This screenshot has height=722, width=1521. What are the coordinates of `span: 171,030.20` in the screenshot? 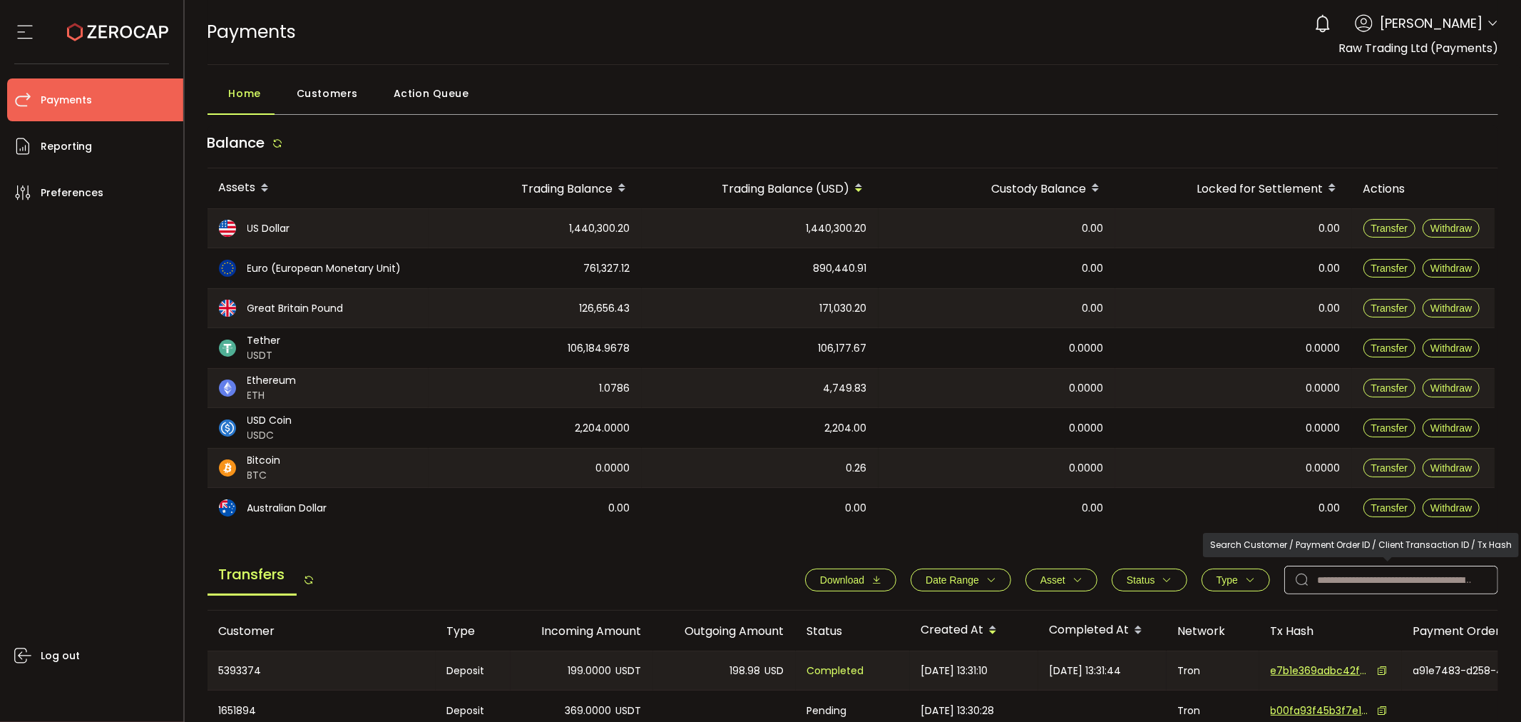 It's located at (844, 308).